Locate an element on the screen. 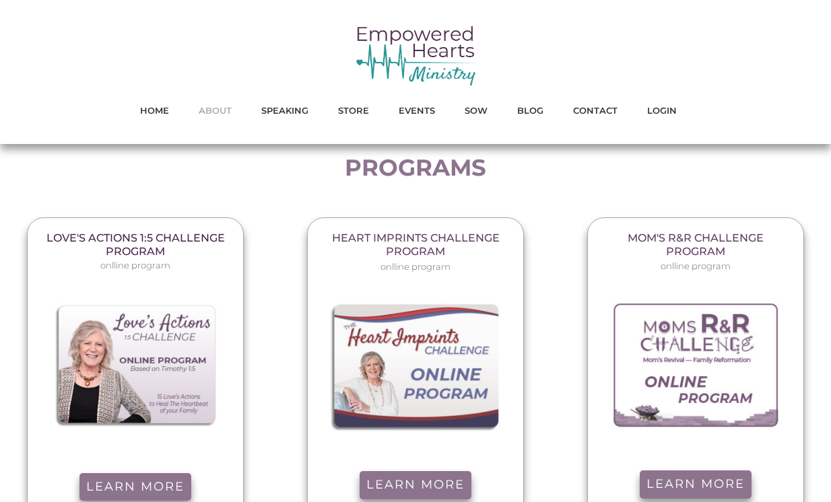  a: SPEAKING is located at coordinates (285, 110).